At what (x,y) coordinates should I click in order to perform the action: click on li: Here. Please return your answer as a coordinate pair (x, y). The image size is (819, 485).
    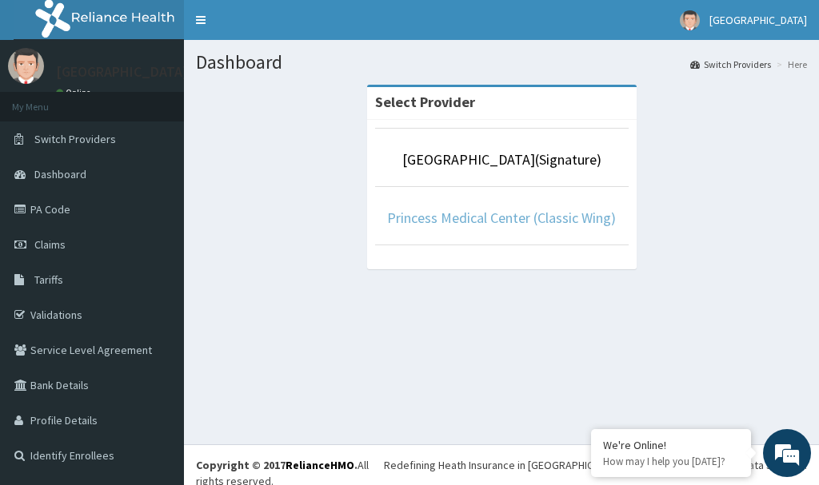
    Looking at the image, I should click on (789, 64).